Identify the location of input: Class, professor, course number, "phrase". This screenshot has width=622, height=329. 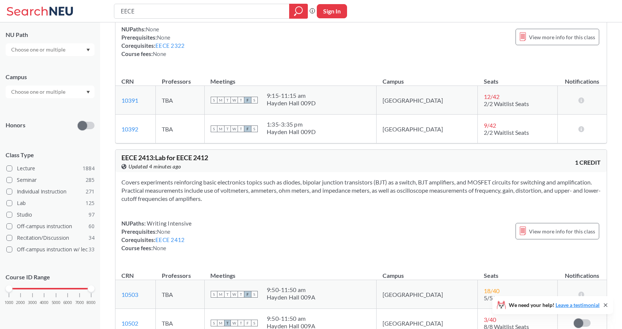
(202, 11).